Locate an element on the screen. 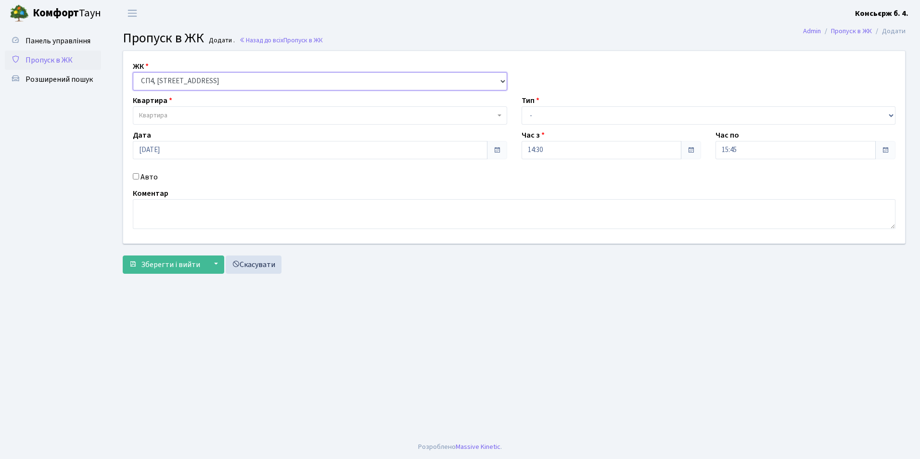 Image resolution: width=920 pixels, height=459 pixels. span: Таун is located at coordinates (67, 13).